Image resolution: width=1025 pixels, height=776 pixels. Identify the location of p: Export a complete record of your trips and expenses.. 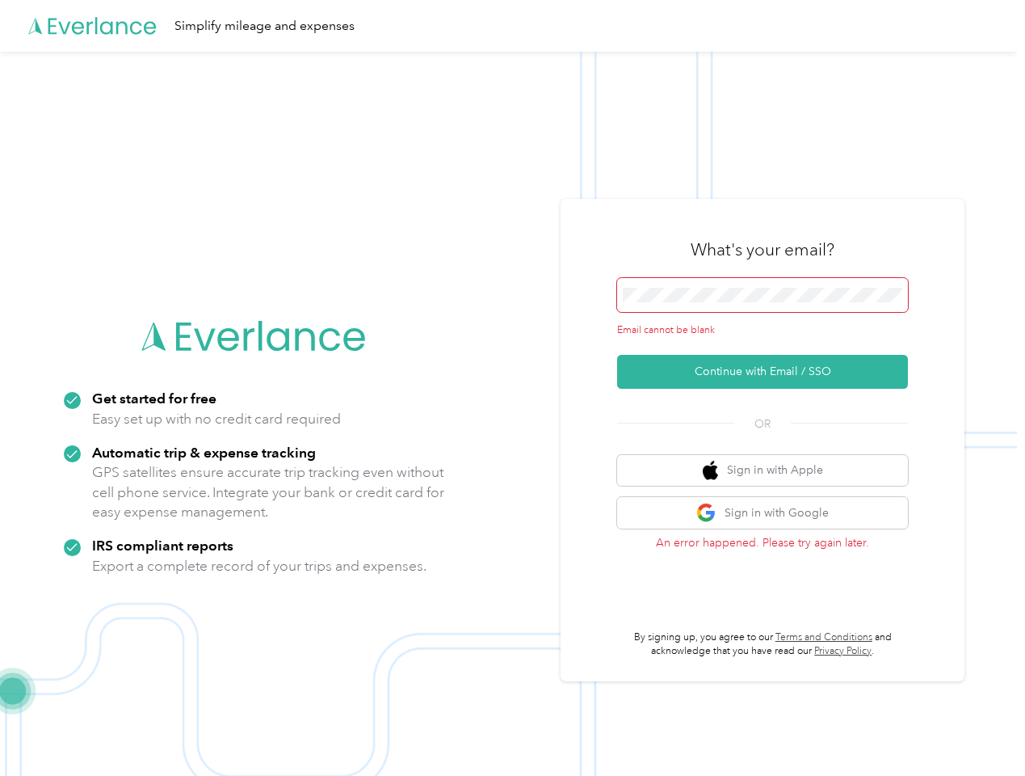
(259, 566).